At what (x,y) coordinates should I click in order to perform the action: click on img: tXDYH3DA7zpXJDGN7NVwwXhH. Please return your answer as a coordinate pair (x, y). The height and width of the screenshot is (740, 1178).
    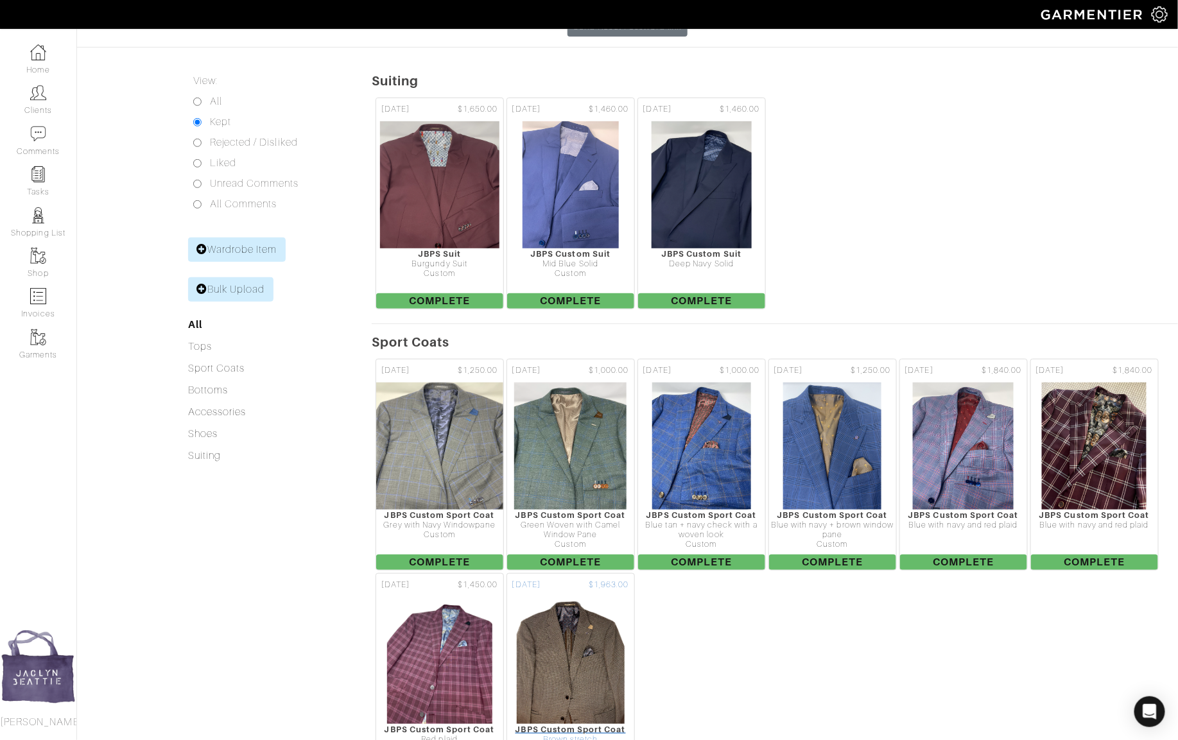
    Looking at the image, I should click on (963, 446).